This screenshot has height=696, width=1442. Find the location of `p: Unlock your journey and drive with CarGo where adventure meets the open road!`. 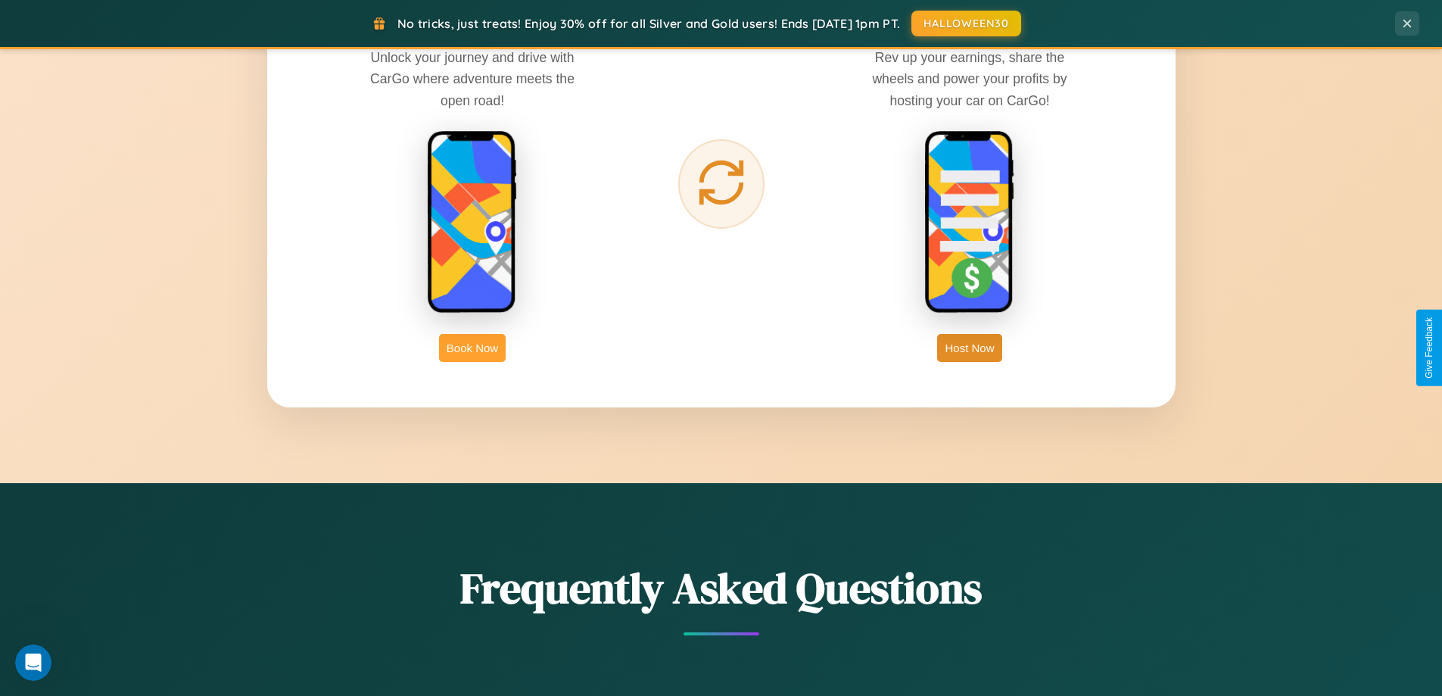

p: Unlock your journey and drive with CarGo where adventure meets the open road! is located at coordinates (472, 79).